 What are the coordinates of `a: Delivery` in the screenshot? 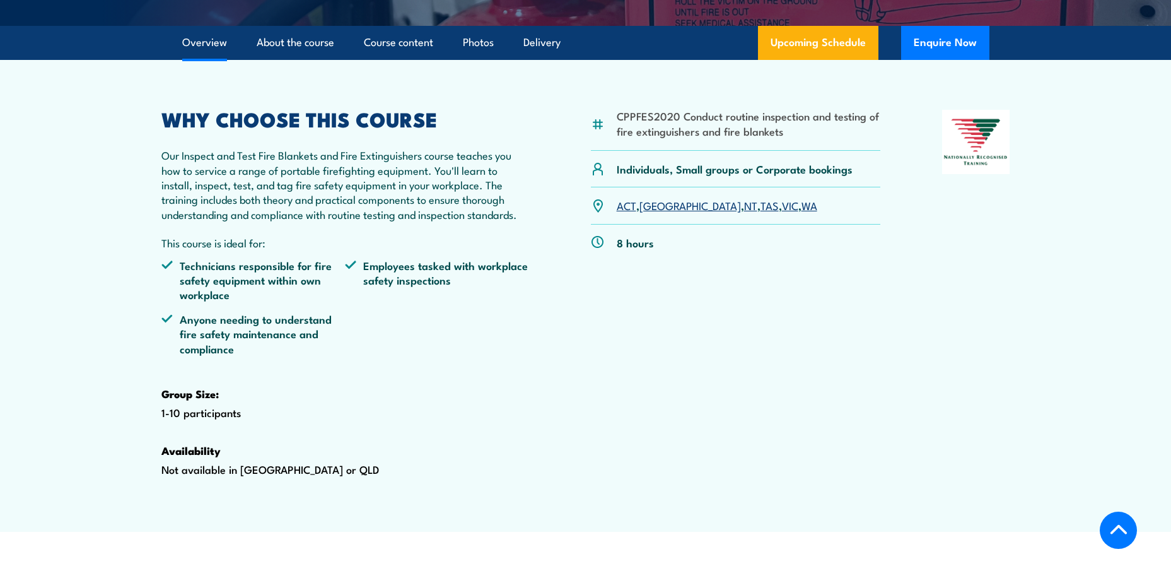 It's located at (542, 42).